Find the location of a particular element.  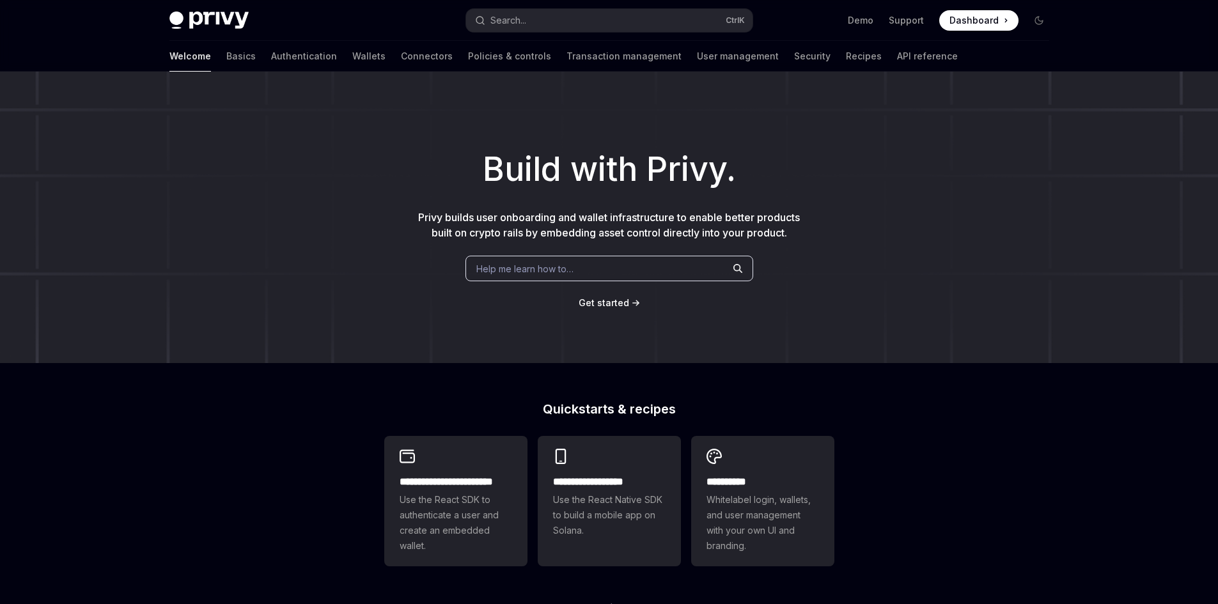

span: Ctrl K is located at coordinates (735, 20).